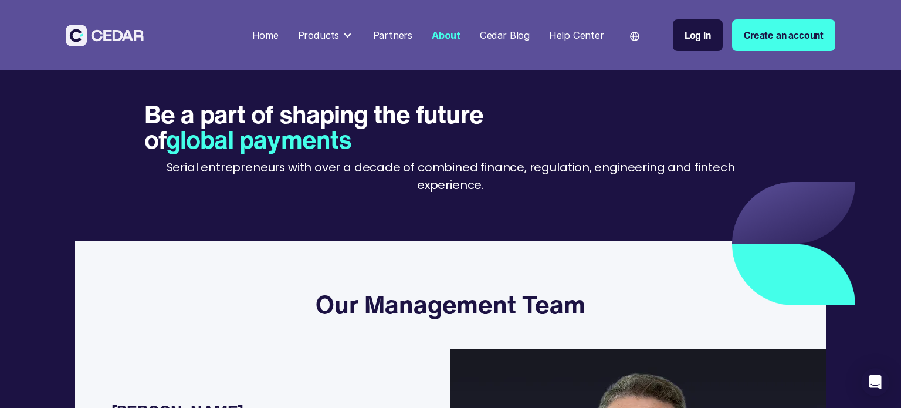 The image size is (901, 408). What do you see at coordinates (784, 35) in the screenshot?
I see `a: Create an account` at bounding box center [784, 35].